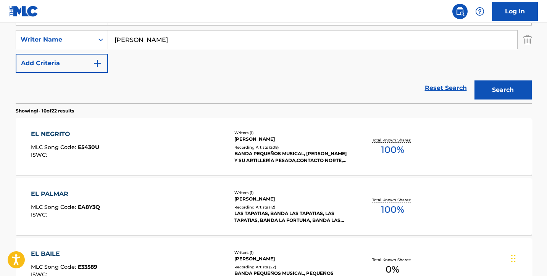  What do you see at coordinates (479, 11) in the screenshot?
I see `img: help` at bounding box center [479, 11].